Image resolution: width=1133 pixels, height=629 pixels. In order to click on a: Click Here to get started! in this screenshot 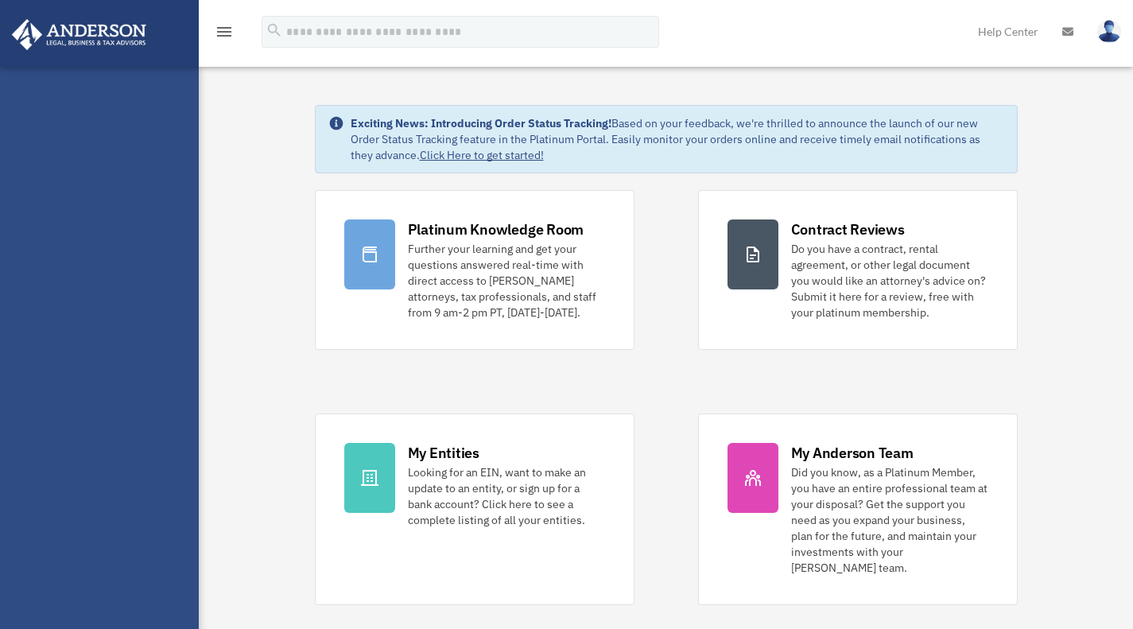, I will do `click(482, 155)`.